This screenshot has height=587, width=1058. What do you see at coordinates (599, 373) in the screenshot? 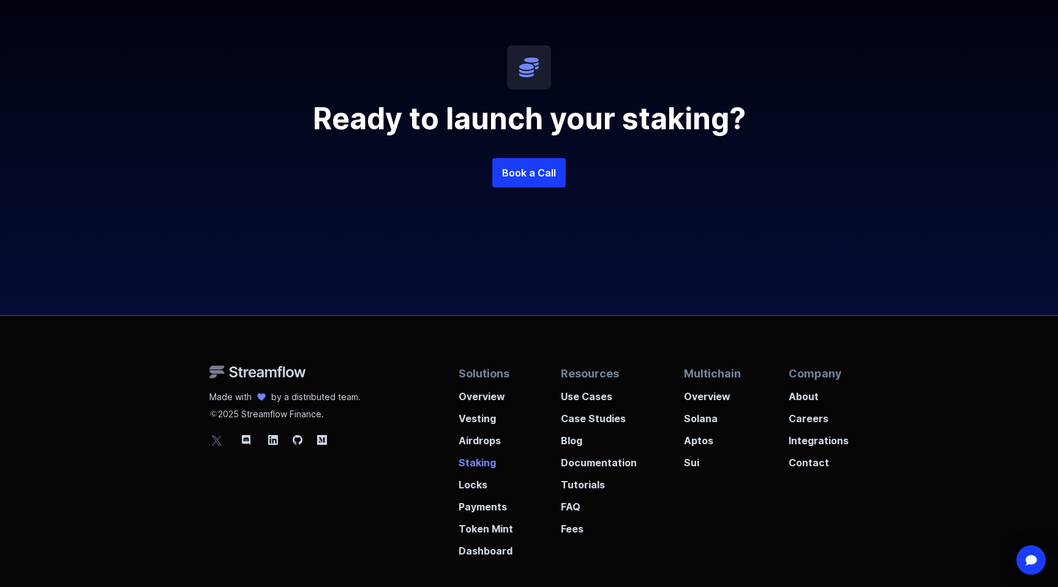
I see `p: Resources` at bounding box center [599, 373].